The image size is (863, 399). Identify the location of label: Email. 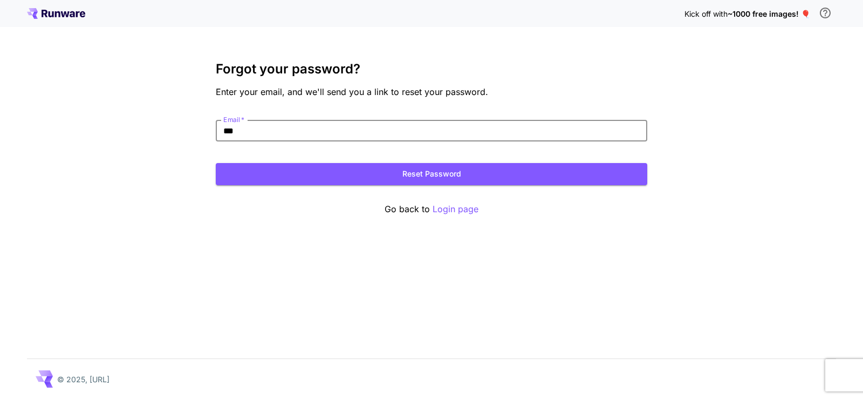
(234, 119).